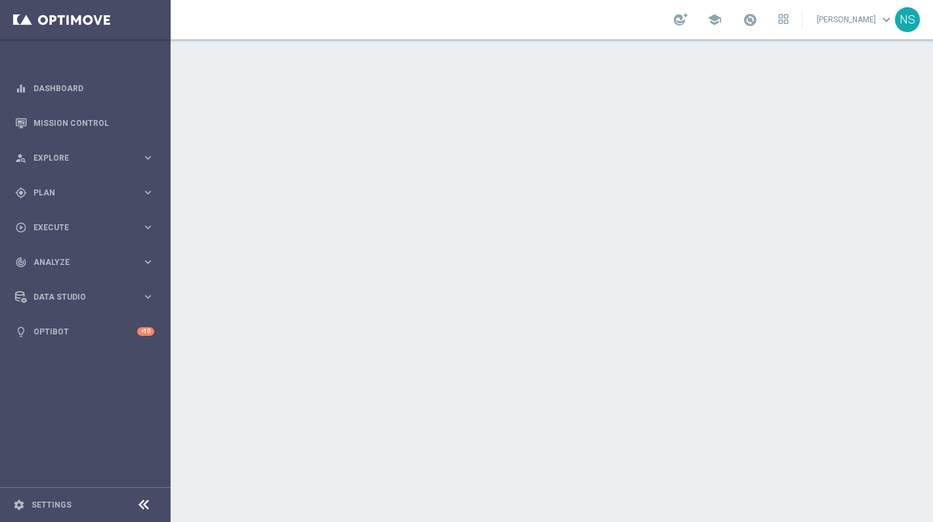 The height and width of the screenshot is (522, 933). I want to click on i: lightbulb, so click(21, 332).